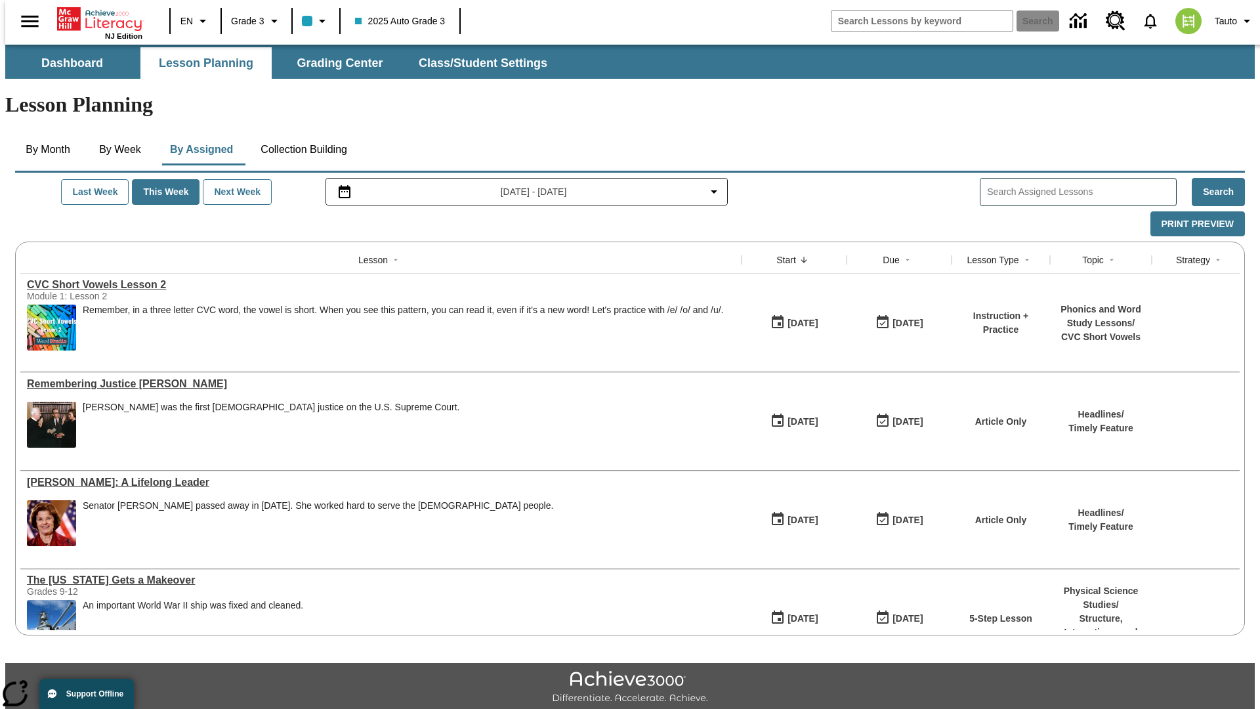 The image size is (1260, 709). What do you see at coordinates (1081, 192) in the screenshot?
I see `input: Search Assigned Lessons` at bounding box center [1081, 192].